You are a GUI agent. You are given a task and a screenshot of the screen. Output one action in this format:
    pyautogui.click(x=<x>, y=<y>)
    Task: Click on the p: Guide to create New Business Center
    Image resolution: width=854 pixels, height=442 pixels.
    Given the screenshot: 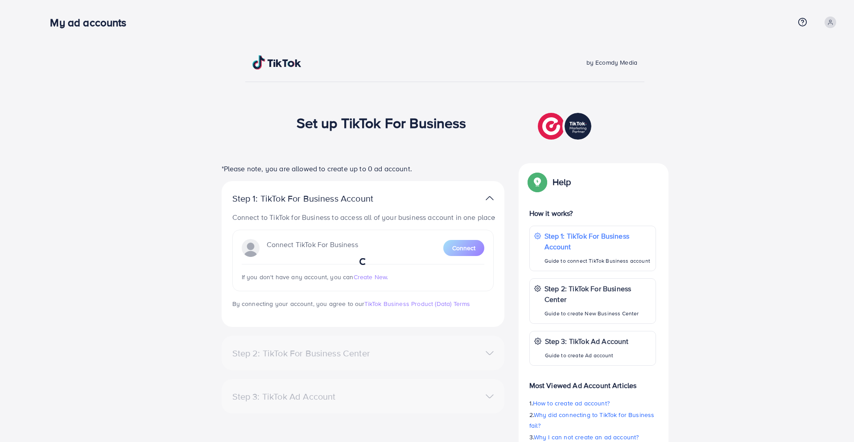 What is the action you would take?
    pyautogui.click(x=598, y=314)
    